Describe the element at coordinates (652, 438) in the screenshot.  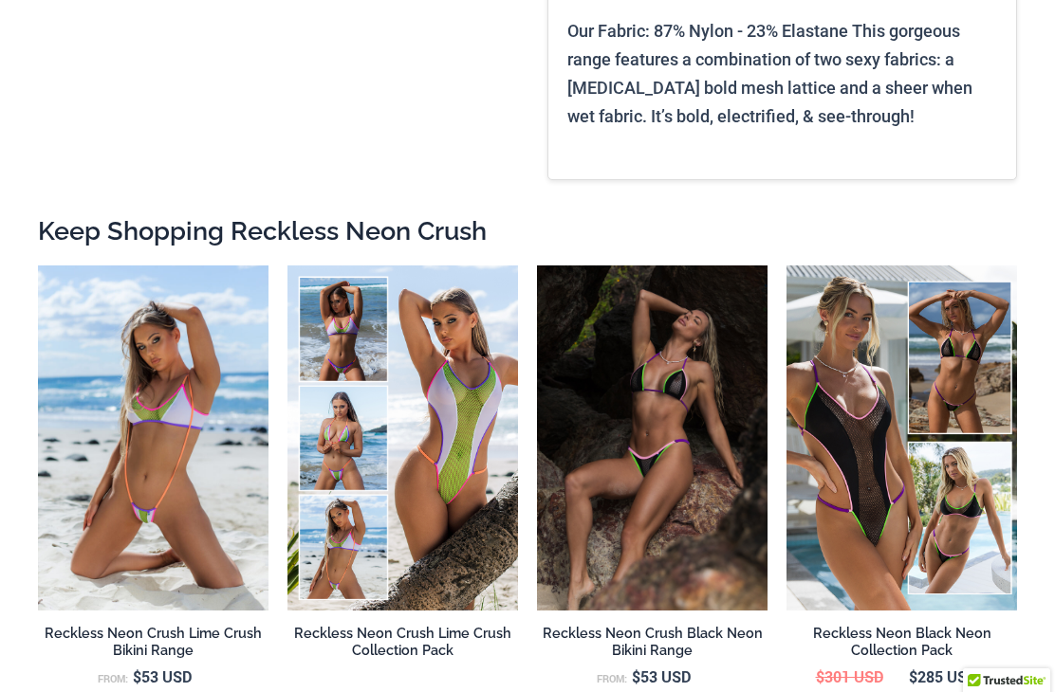
I see `img: Reckless Neon Crush Black Neon 306 Tri Top 296 Cheeky 04` at that location.